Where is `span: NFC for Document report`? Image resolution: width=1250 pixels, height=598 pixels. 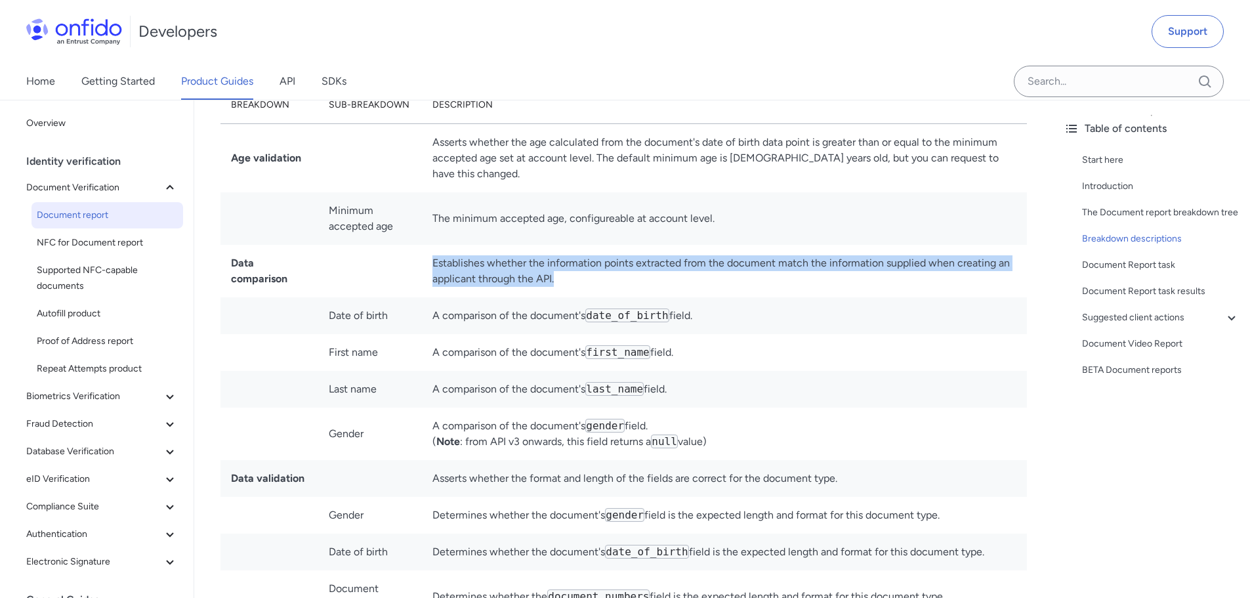 span: NFC for Document report is located at coordinates (107, 243).